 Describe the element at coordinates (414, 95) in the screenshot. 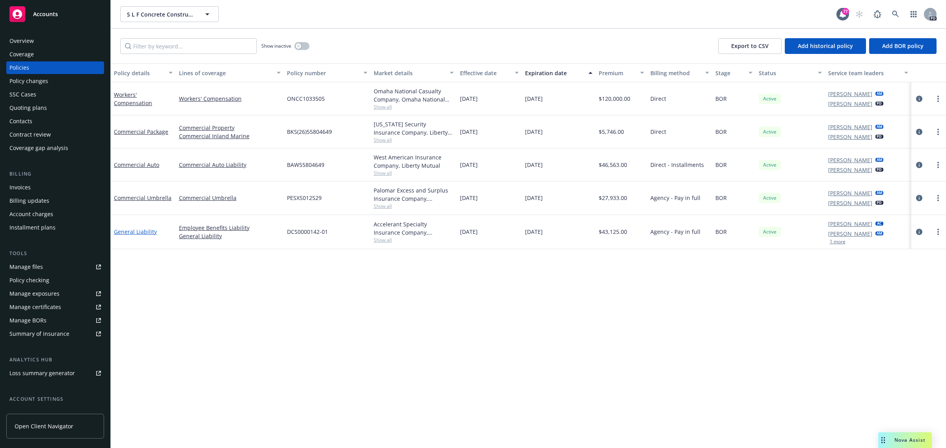

I see `div: Omaha National Casualty Company, Omaha National Casualty Company` at that location.